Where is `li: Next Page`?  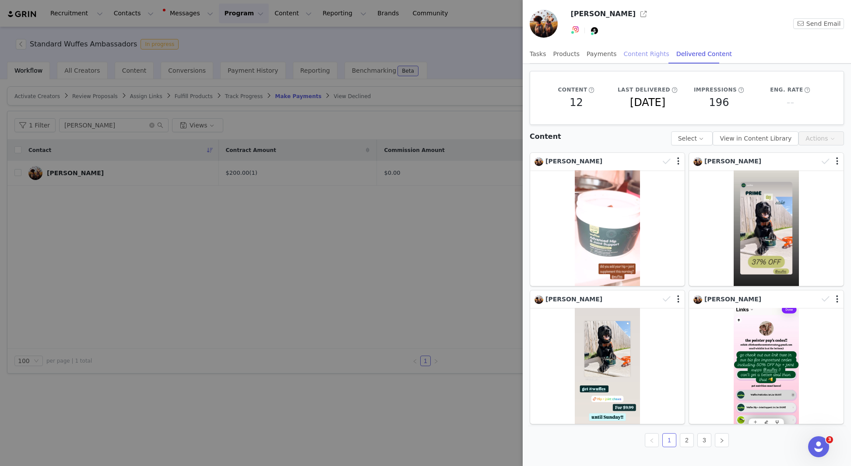
li: Next Page is located at coordinates (722, 440).